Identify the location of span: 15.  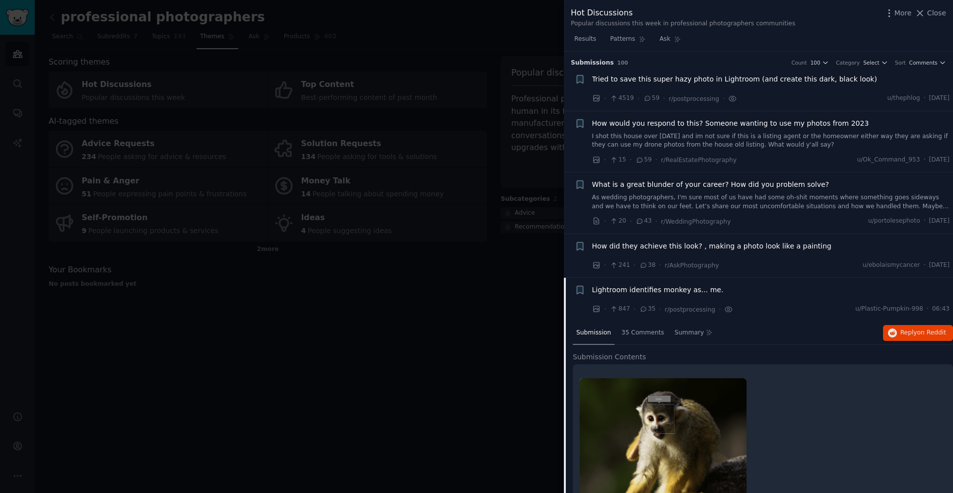
(618, 160).